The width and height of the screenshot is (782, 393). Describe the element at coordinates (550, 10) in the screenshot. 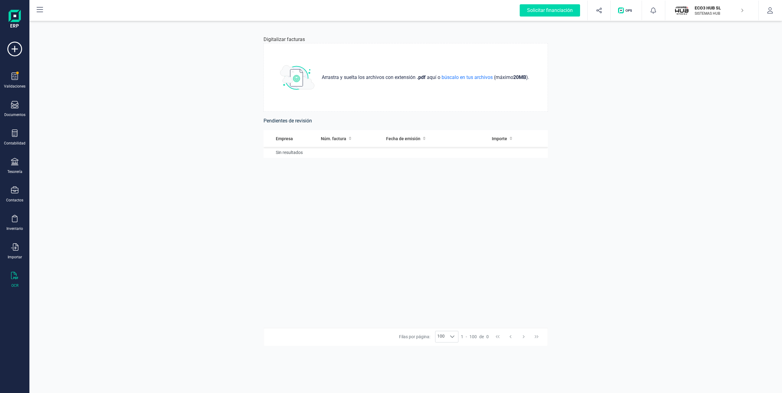

I see `button: Solicitar financiación` at that location.